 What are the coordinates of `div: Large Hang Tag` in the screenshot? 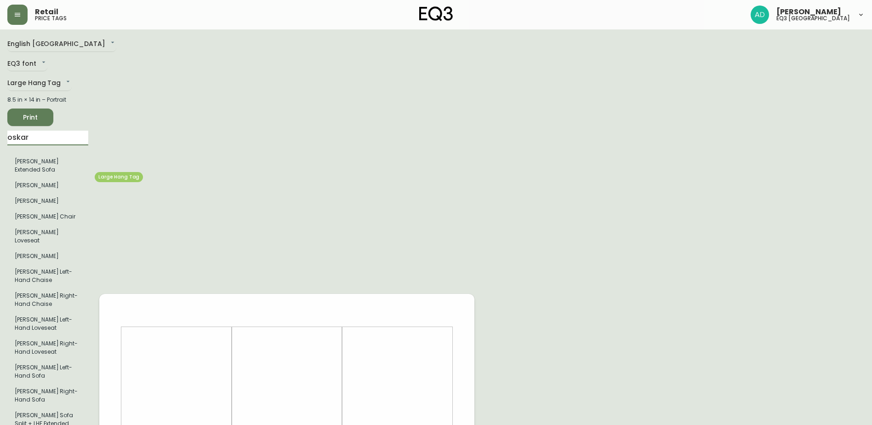 It's located at (40, 83).